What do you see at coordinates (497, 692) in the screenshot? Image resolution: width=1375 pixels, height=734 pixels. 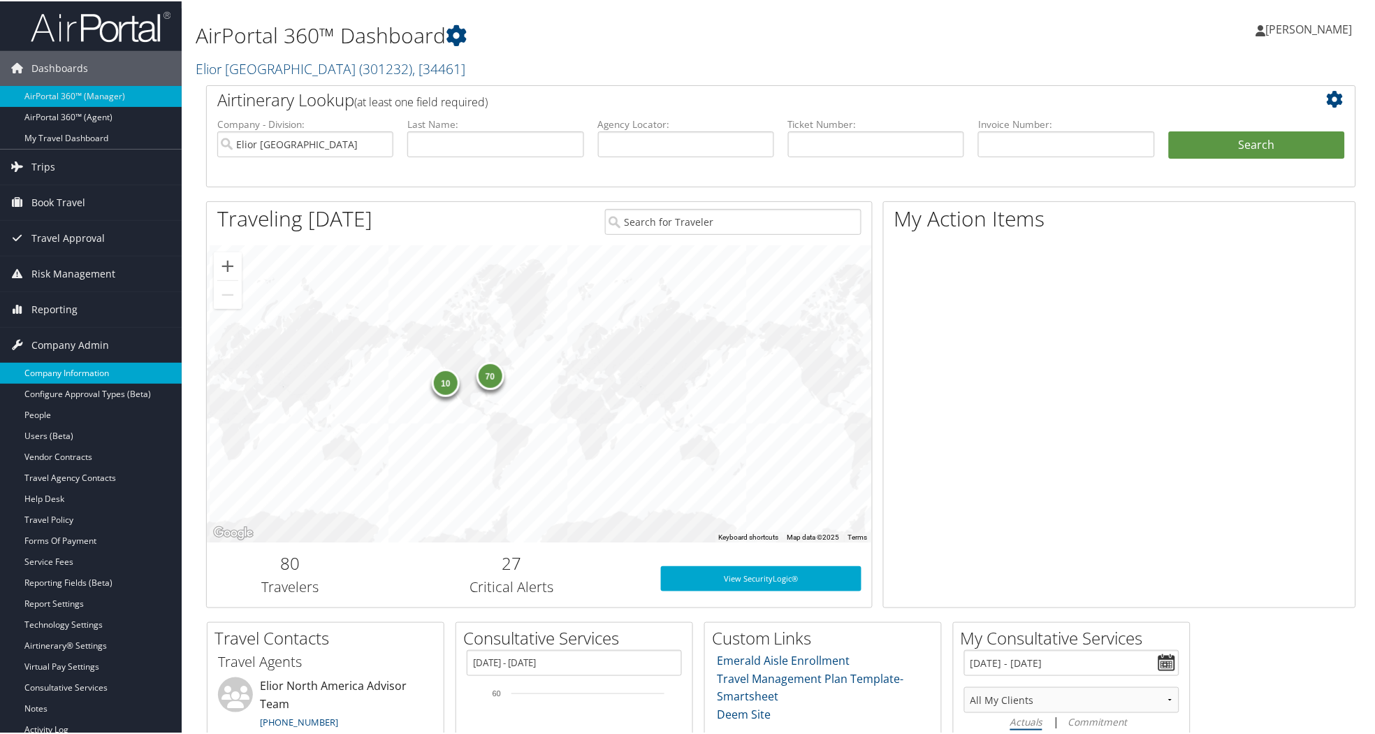 I see `tspan: 60` at bounding box center [497, 692].